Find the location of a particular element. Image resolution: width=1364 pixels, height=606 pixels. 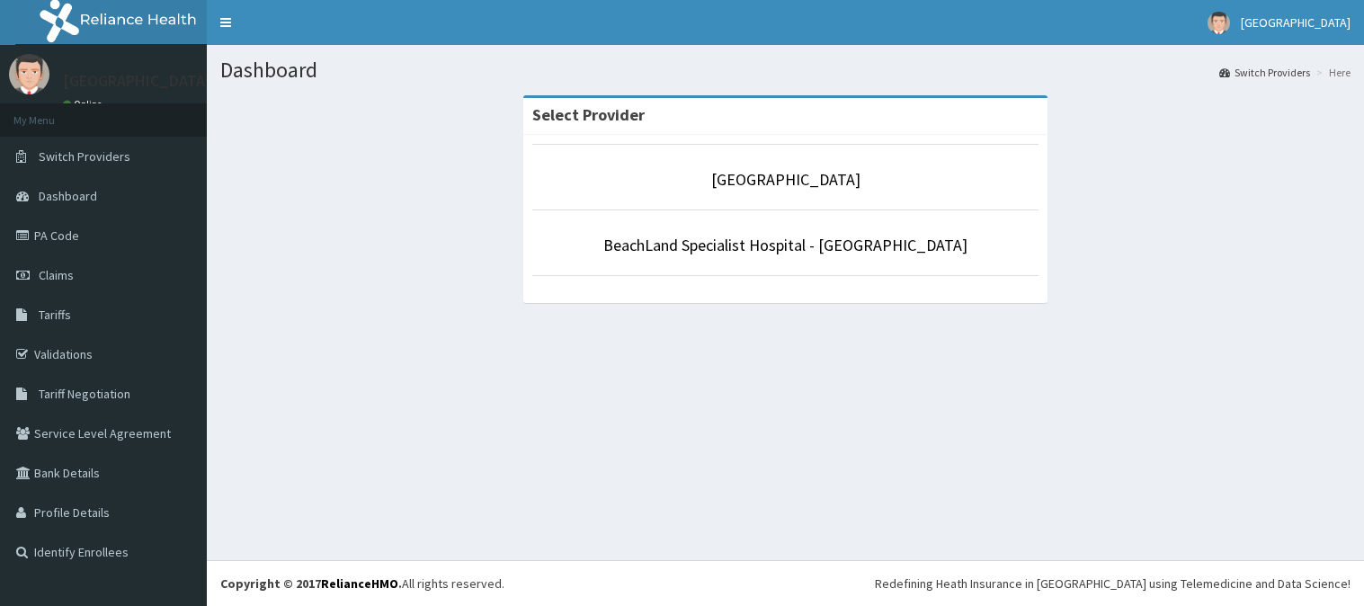

a: Online is located at coordinates (85, 104).